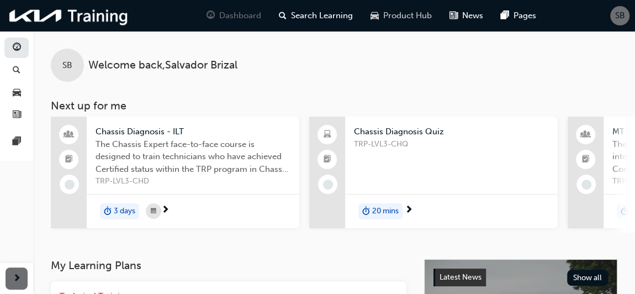  Describe the element at coordinates (193, 131) in the screenshot. I see `span: Chassis Diagnosis - ILT` at that location.